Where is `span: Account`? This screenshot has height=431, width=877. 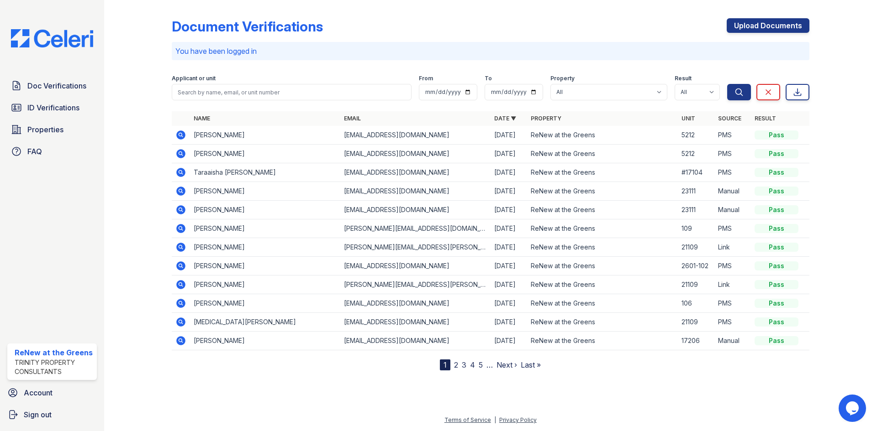
span: Account is located at coordinates (38, 393).